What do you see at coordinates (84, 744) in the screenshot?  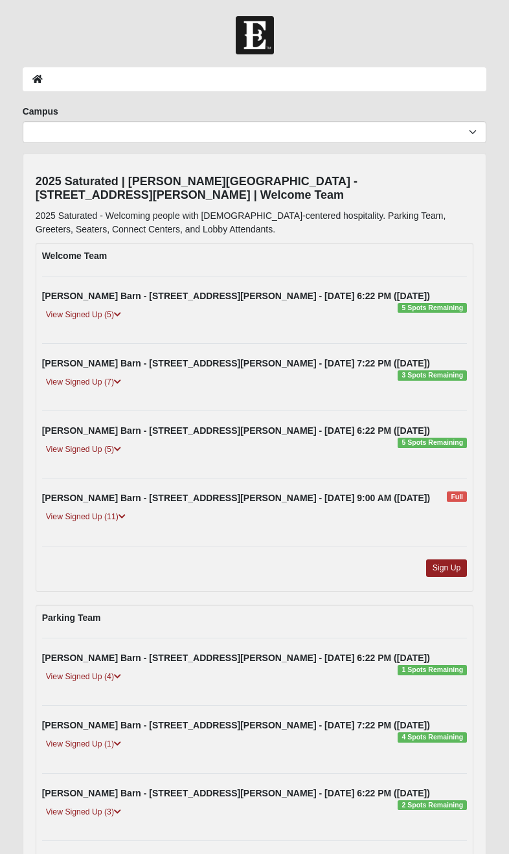 I see `a: View Signed Up (1)` at bounding box center [84, 744].